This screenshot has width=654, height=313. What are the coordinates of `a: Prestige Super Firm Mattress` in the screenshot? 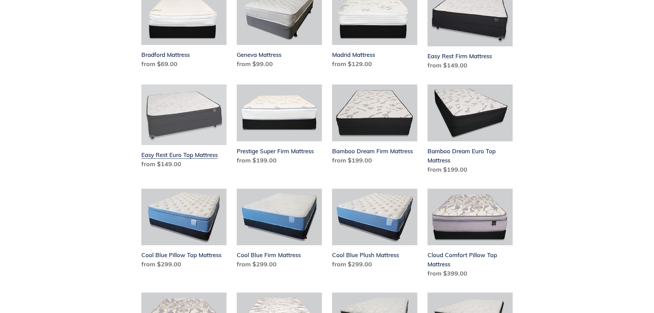 It's located at (279, 126).